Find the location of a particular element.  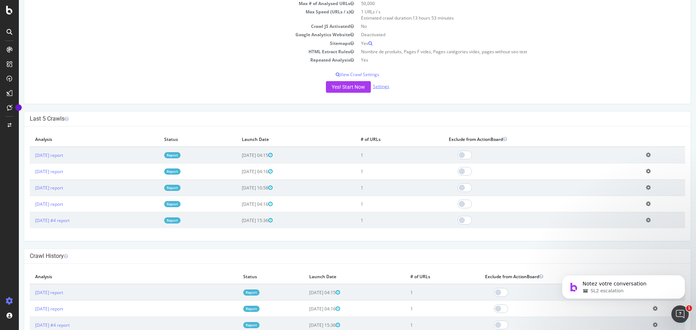

div: Tooltip anchor is located at coordinates (18, 108).